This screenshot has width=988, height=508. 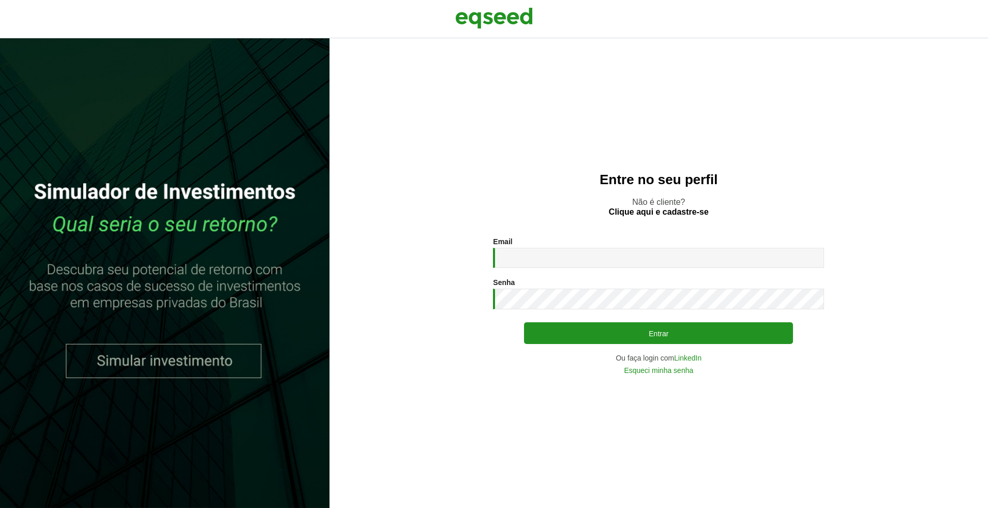 What do you see at coordinates (659, 370) in the screenshot?
I see `a: Esqueci minha senha` at bounding box center [659, 370].